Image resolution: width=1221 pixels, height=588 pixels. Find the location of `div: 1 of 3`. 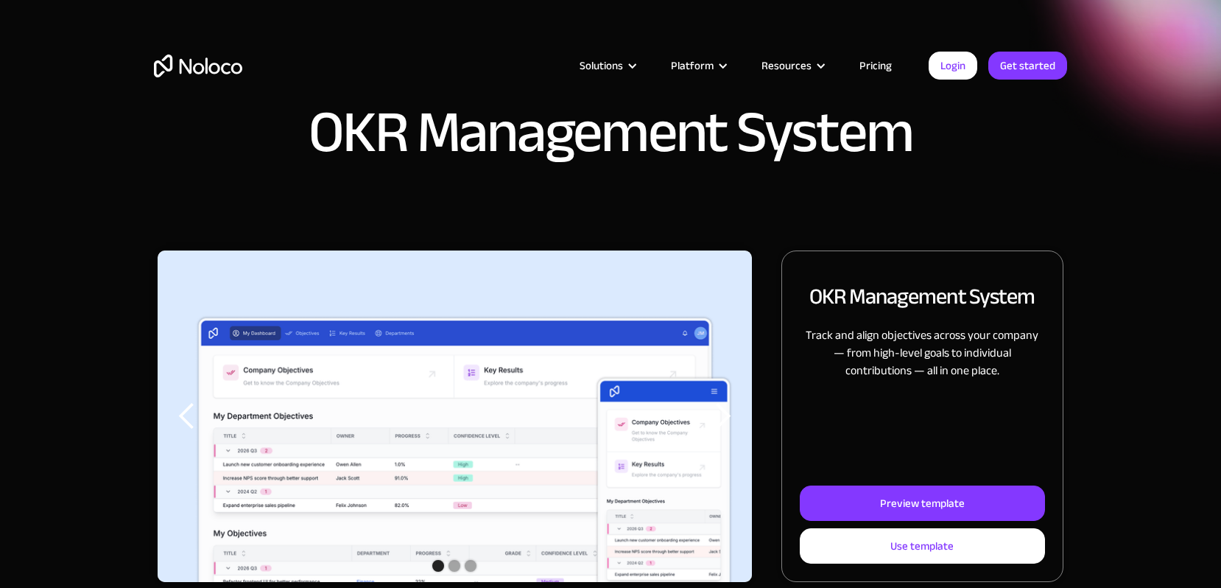

div: 1 of 3 is located at coordinates (454, 416).